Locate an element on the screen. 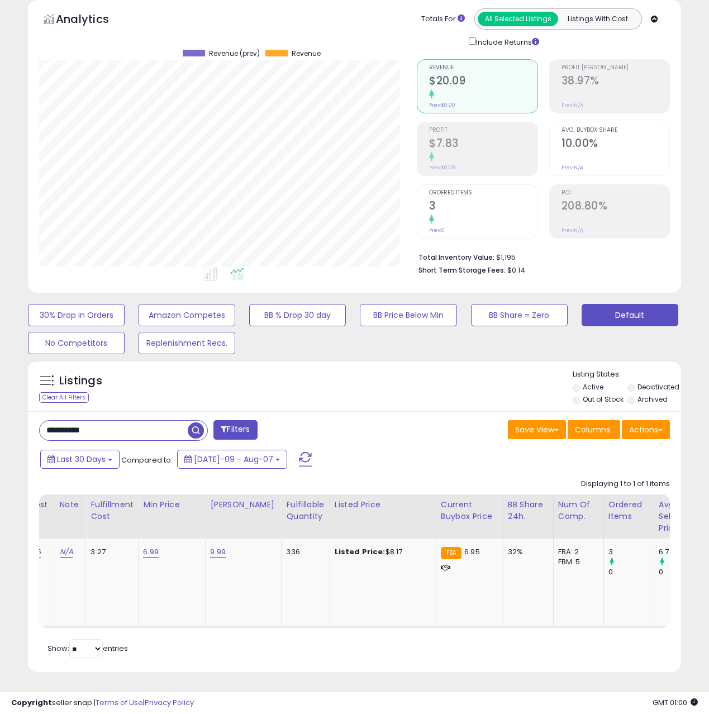 Image resolution: width=709 pixels, height=714 pixels. span: Last 30 Days is located at coordinates (81, 459).